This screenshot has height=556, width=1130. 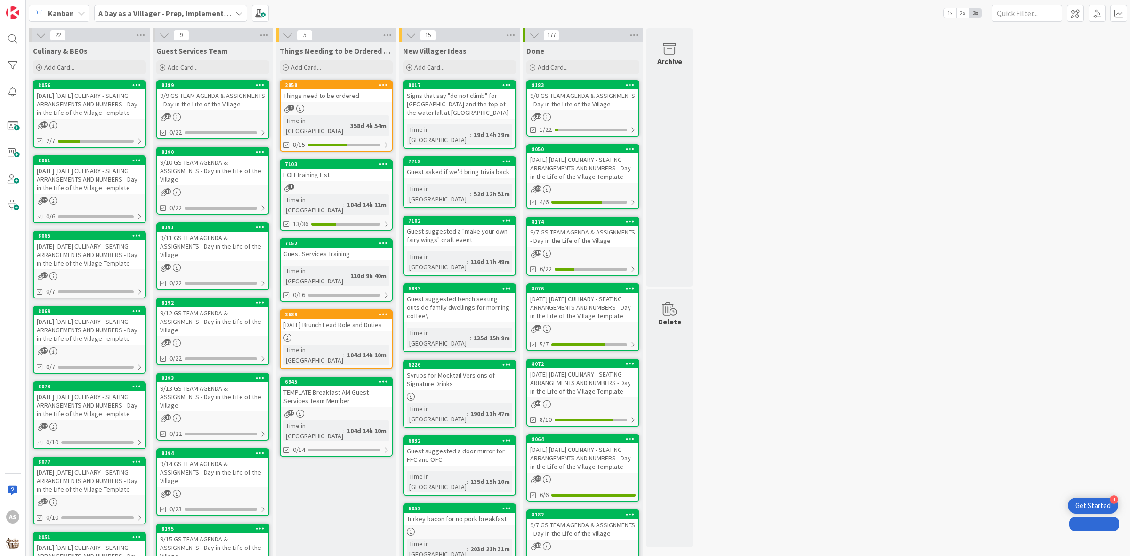 What do you see at coordinates (950, 13) in the screenshot?
I see `span: 1x` at bounding box center [950, 13].